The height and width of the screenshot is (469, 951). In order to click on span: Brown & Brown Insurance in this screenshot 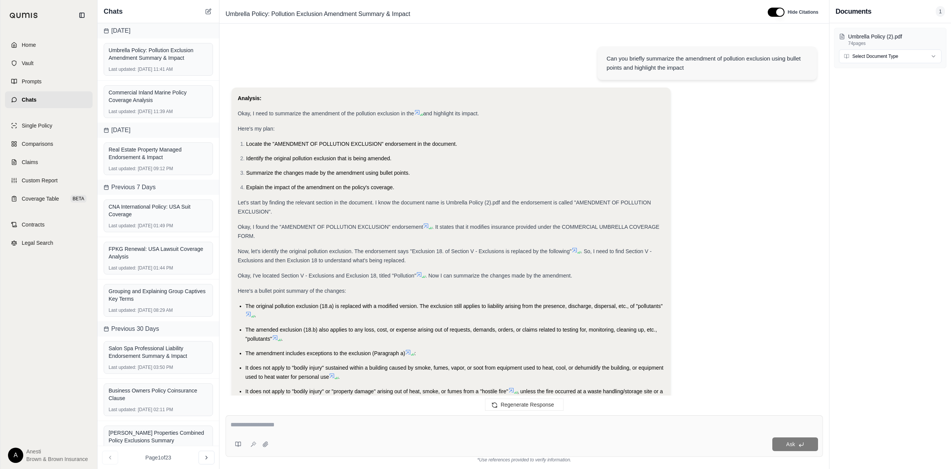, I will do `click(57, 459)`.